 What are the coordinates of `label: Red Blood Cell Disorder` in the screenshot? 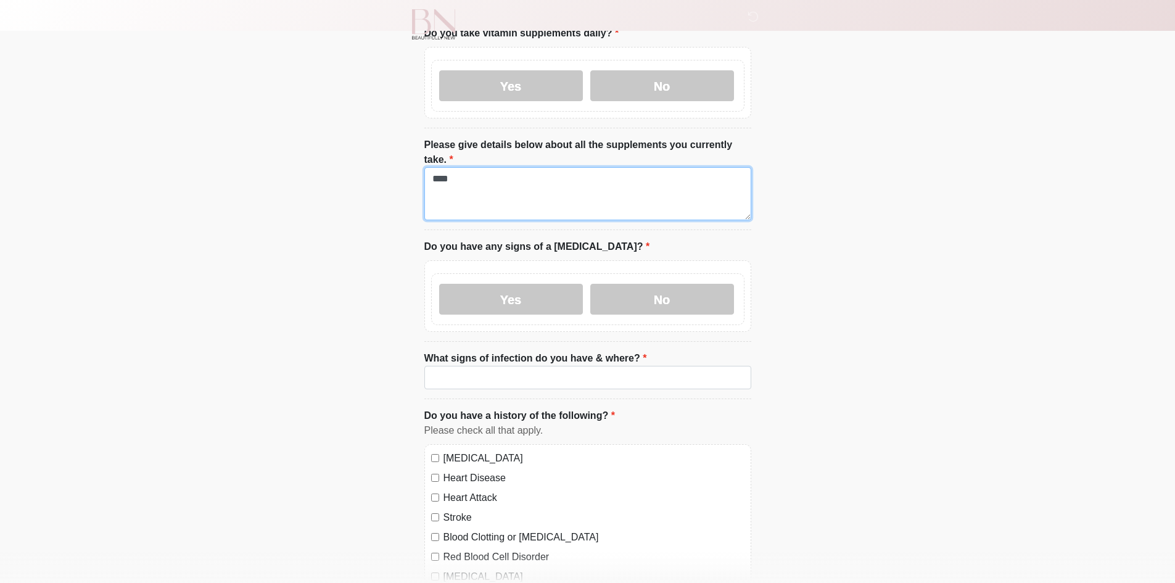 It's located at (594, 557).